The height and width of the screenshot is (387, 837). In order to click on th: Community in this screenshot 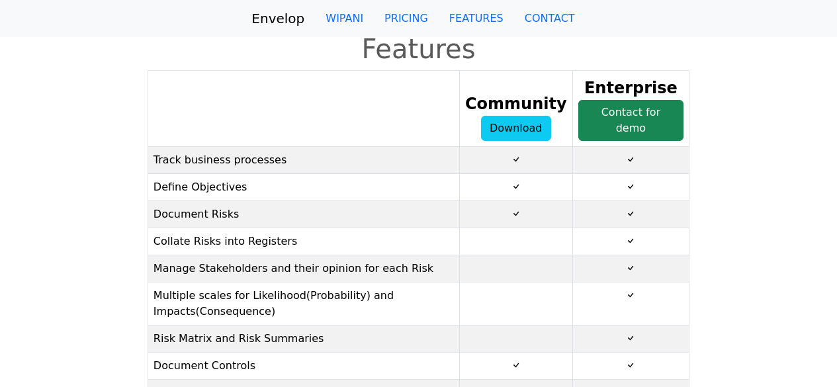, I will do `click(515, 108)`.